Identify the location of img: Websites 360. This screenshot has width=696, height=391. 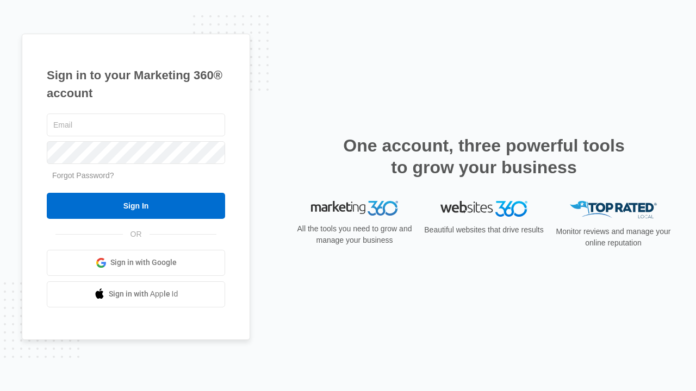
(484, 209).